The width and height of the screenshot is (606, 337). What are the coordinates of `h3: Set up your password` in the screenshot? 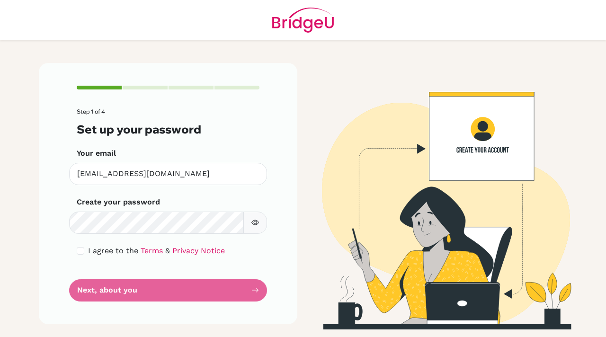 It's located at (168, 129).